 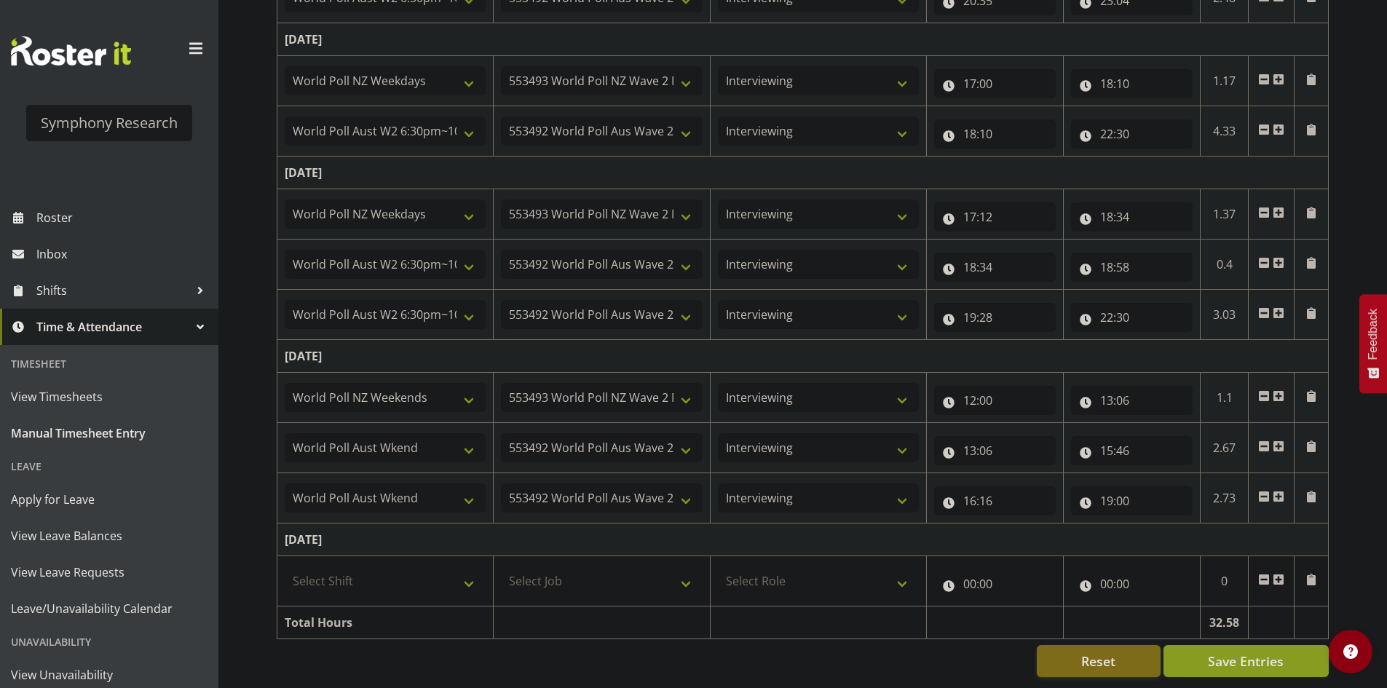 What do you see at coordinates (109, 363) in the screenshot?
I see `div: Timesheet` at bounding box center [109, 363].